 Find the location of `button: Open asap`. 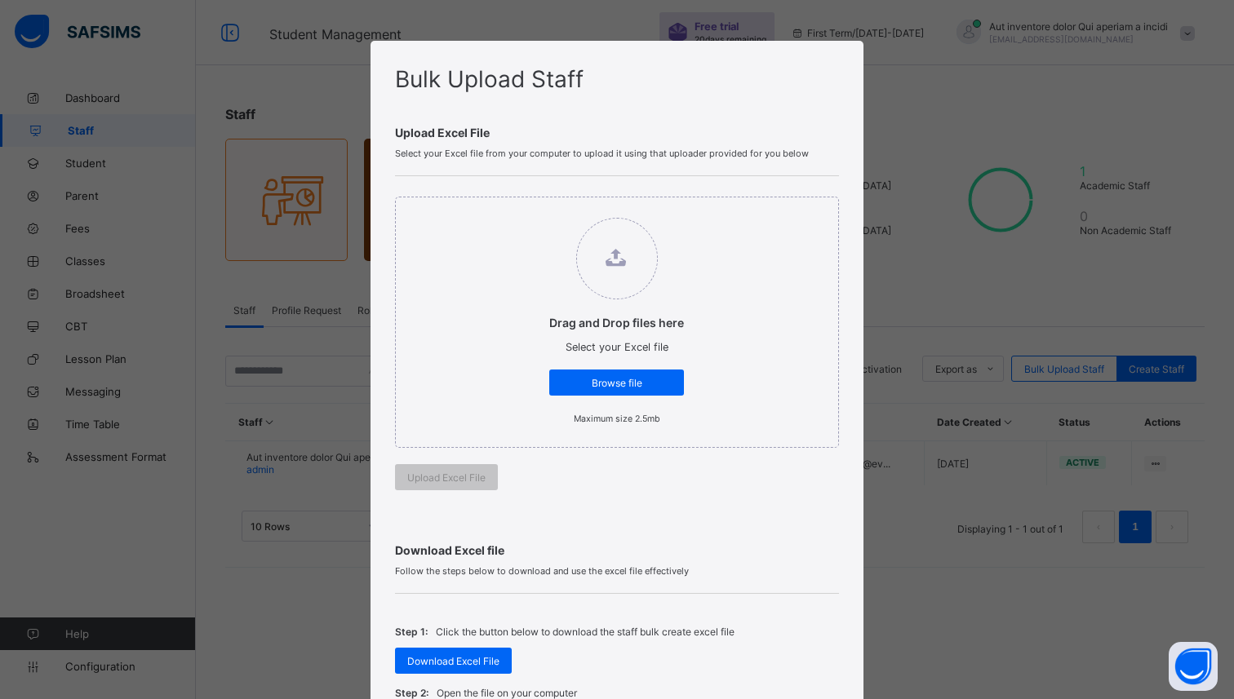

button: Open asap is located at coordinates (1193, 667).